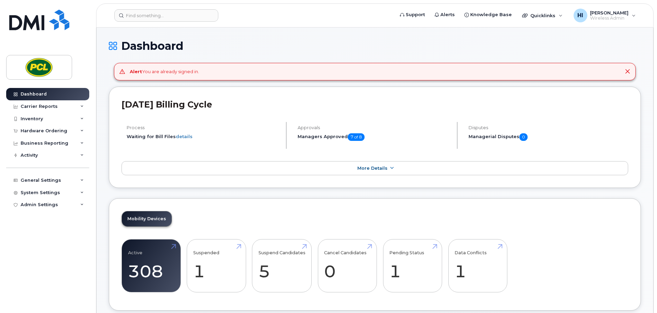  What do you see at coordinates (375, 46) in the screenshot?
I see `h1: Dashboard` at bounding box center [375, 46].